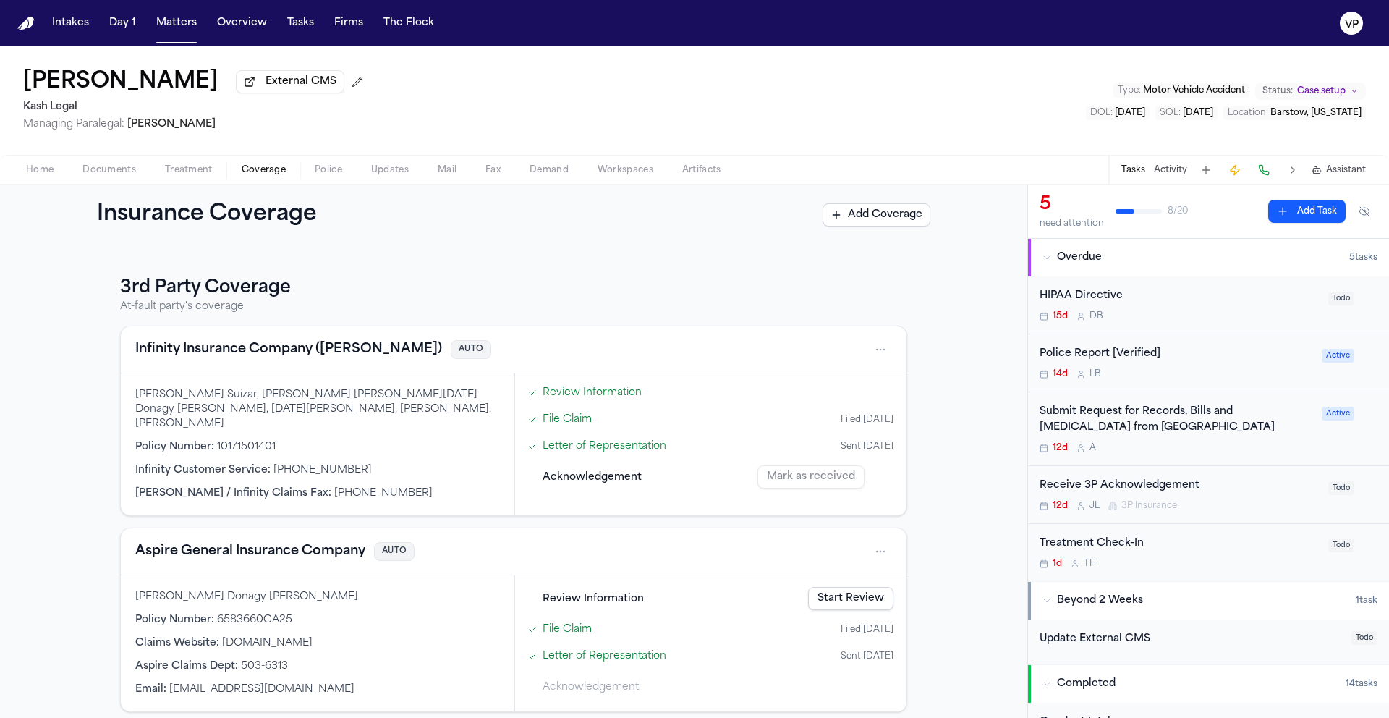 This screenshot has width=1389, height=718. I want to click on span: D B, so click(1096, 316).